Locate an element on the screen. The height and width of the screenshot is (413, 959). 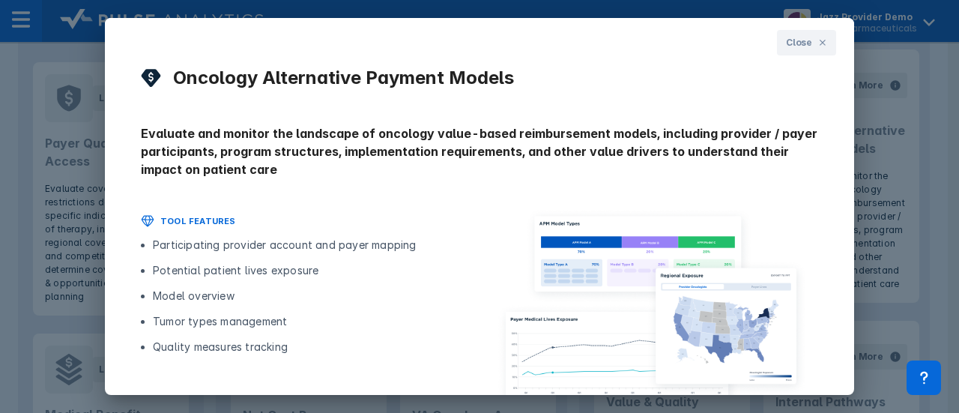
h2: Evaluate and monitor the landscape of oncology value-based reimbursement models, including provid... is located at coordinates (479, 151).